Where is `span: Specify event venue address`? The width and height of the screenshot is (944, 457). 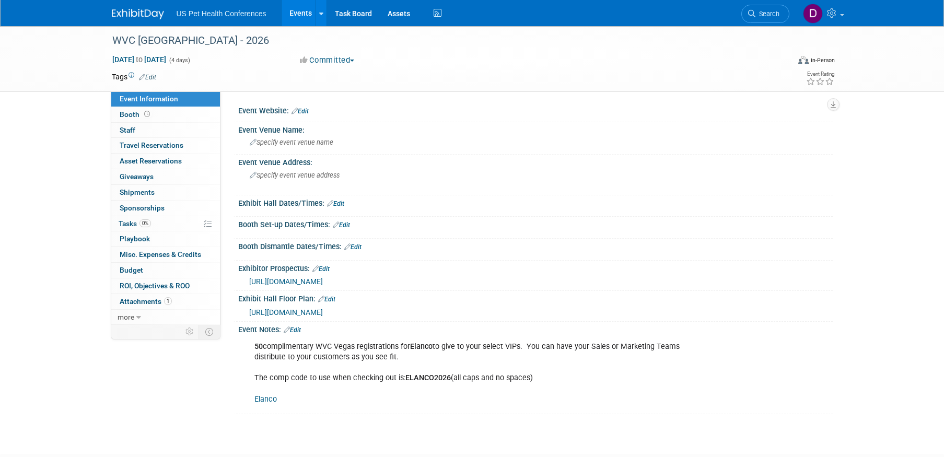 span: Specify event venue address is located at coordinates (295, 175).